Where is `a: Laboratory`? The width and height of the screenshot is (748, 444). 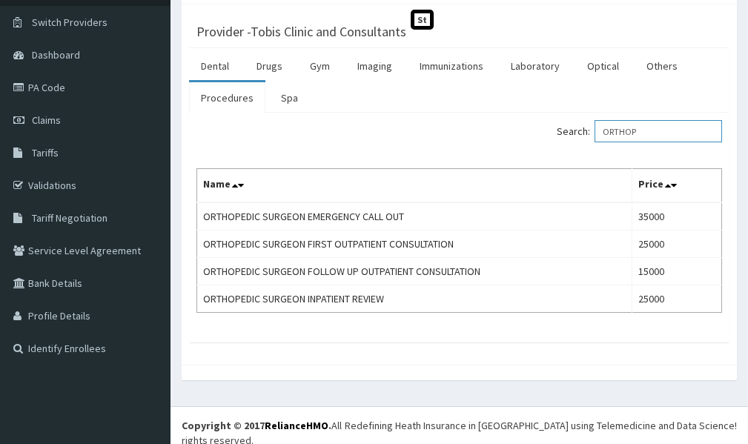 a: Laboratory is located at coordinates (536, 66).